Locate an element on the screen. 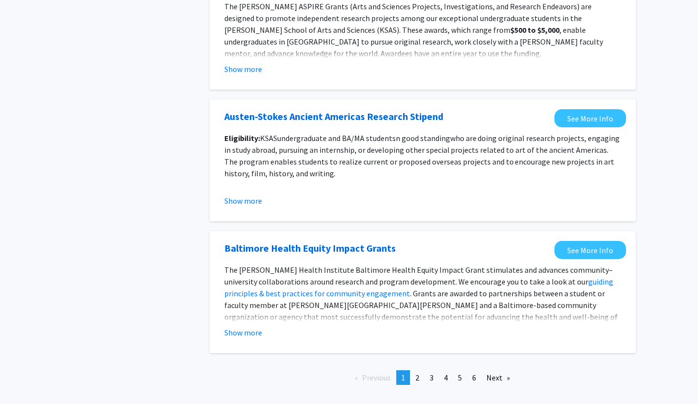  span: 4 is located at coordinates (445, 377).